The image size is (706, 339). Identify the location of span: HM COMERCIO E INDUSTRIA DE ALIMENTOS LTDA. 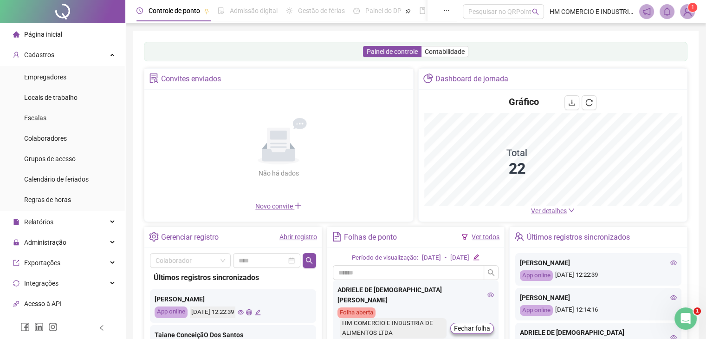
(591, 12).